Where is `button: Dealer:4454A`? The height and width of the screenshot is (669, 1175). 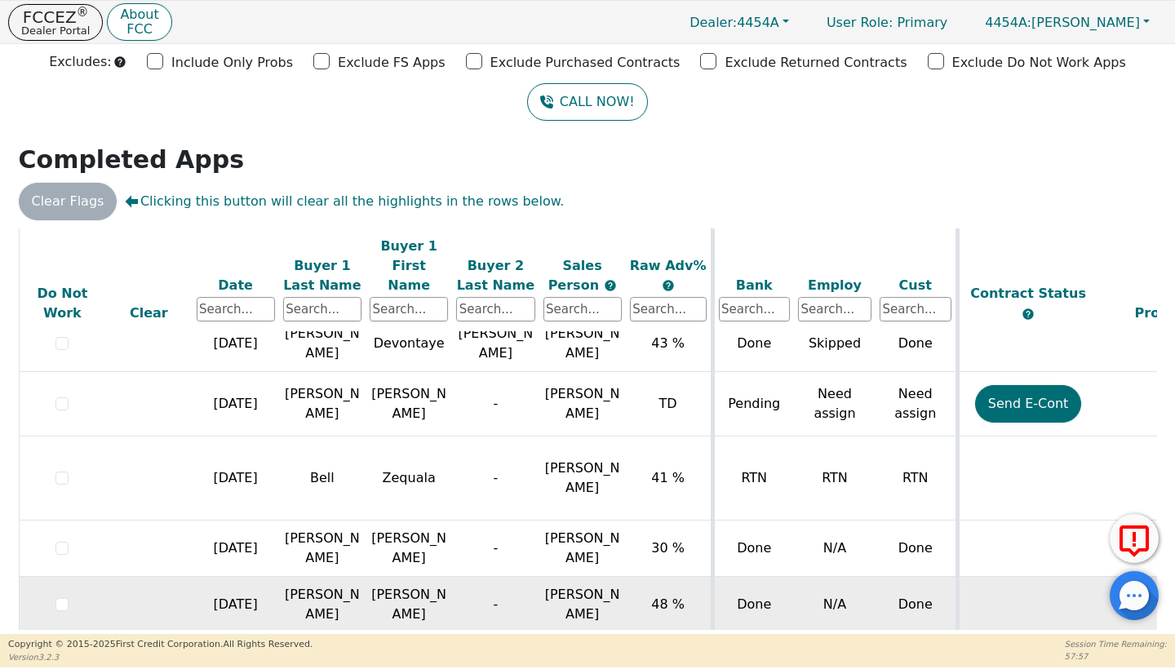
button: Dealer:4454A is located at coordinates (739, 22).